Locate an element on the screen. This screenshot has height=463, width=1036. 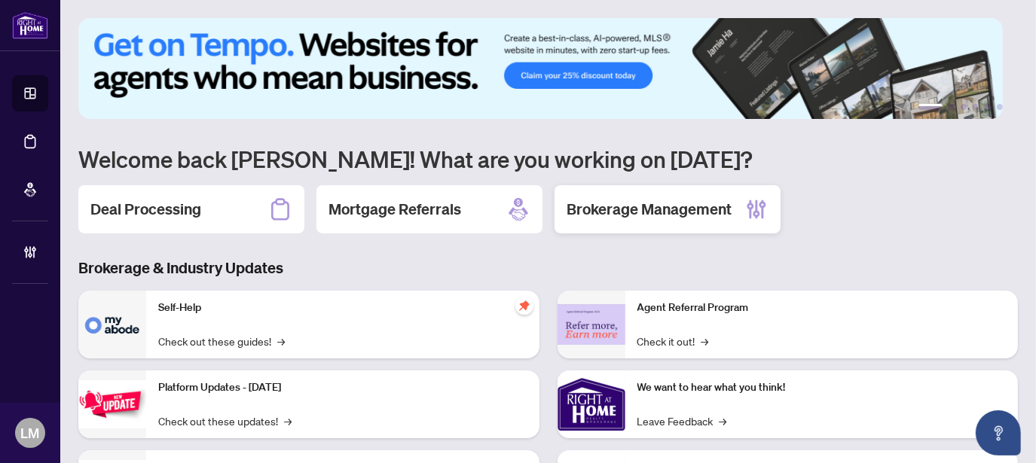
button: 3 is located at coordinates (964, 107).